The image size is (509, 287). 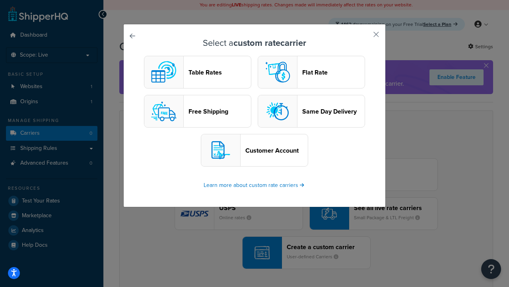 I want to click on img: free logo, so click(x=164, y=111).